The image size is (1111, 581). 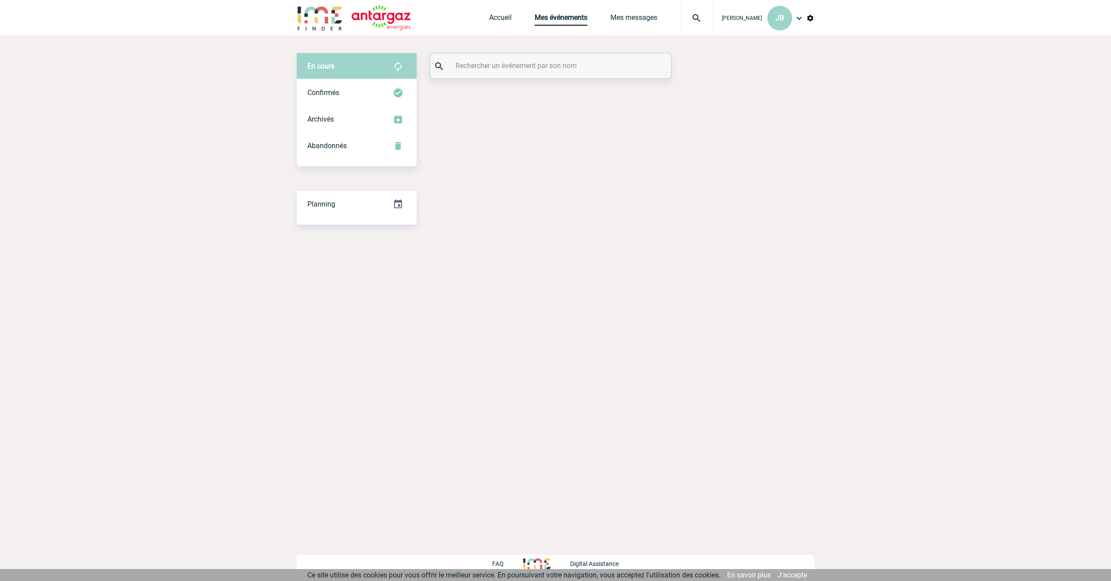 I want to click on span: En cours, so click(x=321, y=66).